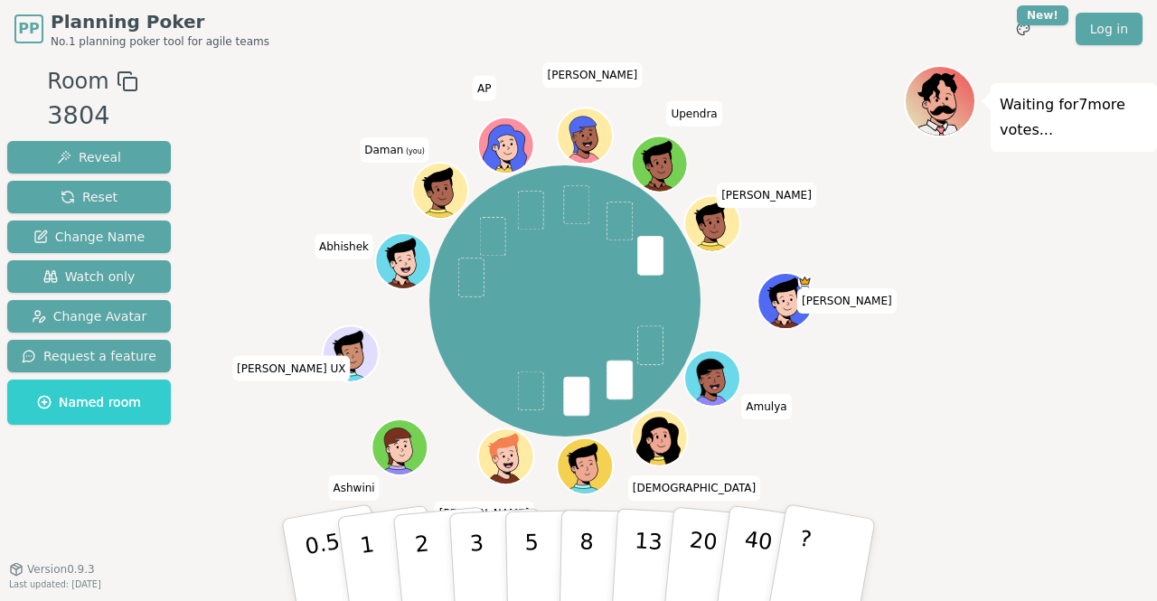 This screenshot has height=601, width=1157. Describe the element at coordinates (805, 281) in the screenshot. I see `span: Gajendra is the host` at that location.